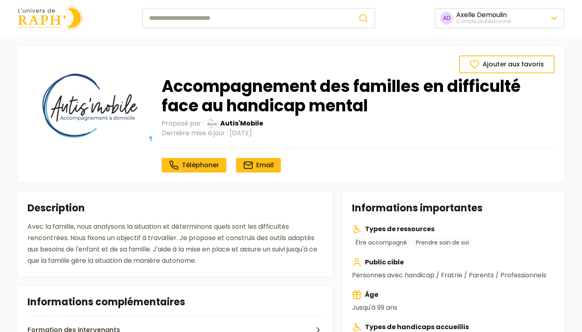  What do you see at coordinates (358, 96) in the screenshot?
I see `h1: Accompagnement des familles en difficulté face au handicap mental` at bounding box center [358, 96].